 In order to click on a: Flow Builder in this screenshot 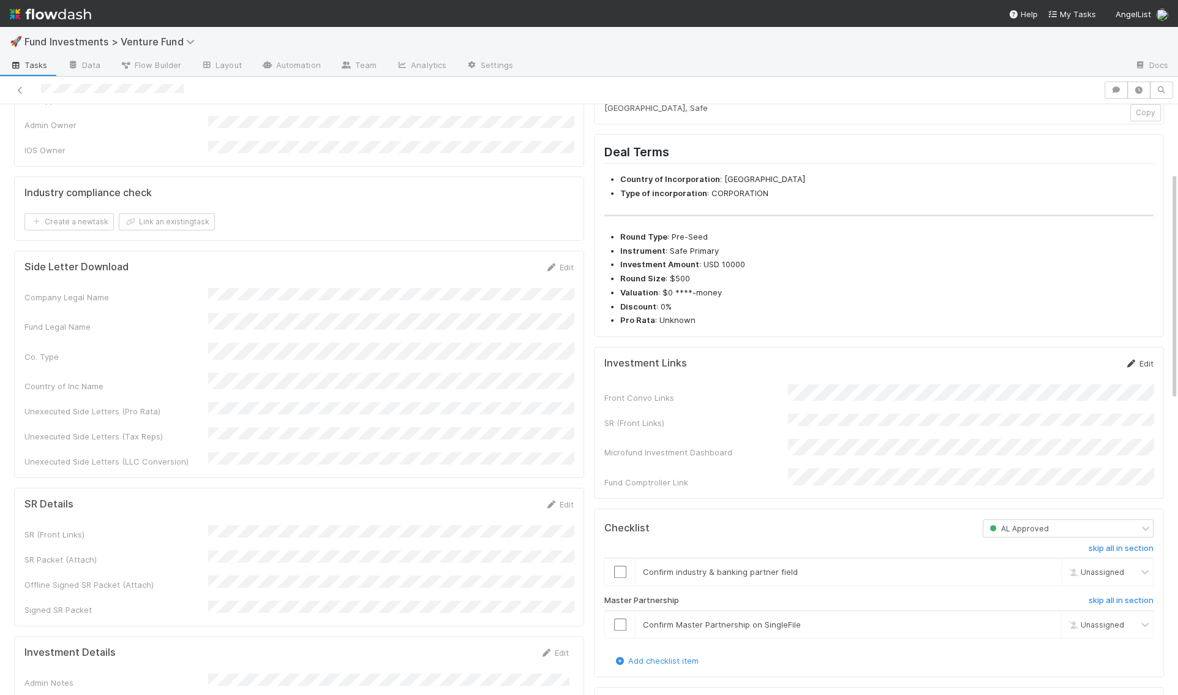, I will do `click(151, 66)`.